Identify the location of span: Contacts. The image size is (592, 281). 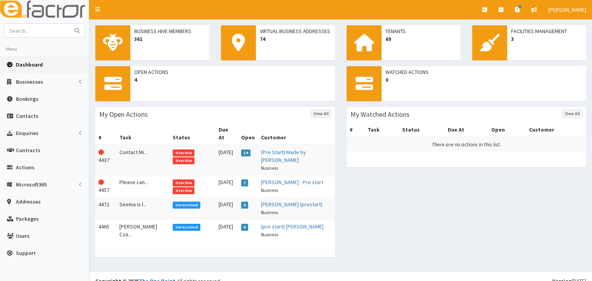
(27, 116).